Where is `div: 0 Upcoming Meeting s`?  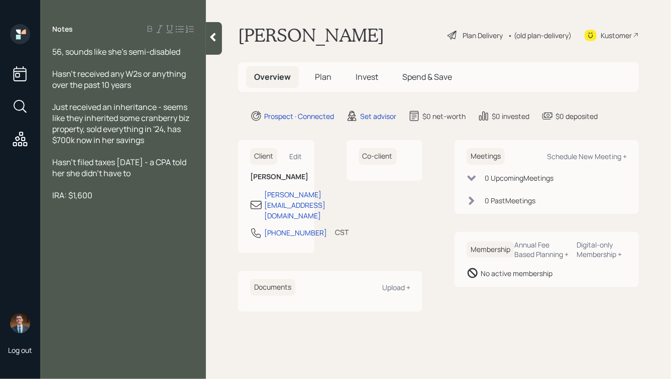
div: 0 Upcoming Meeting s is located at coordinates (519, 178).